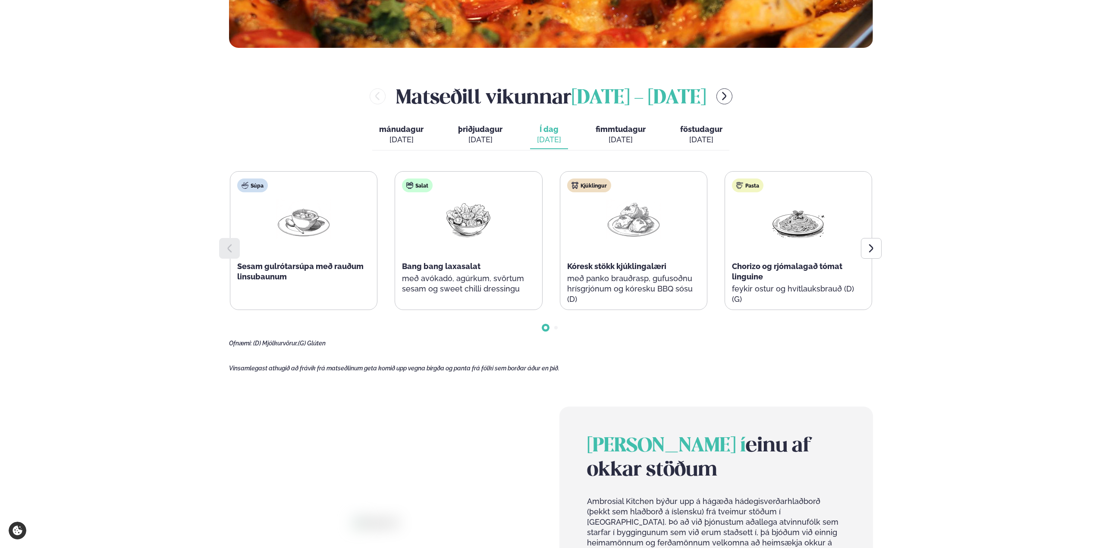 The image size is (1102, 548). What do you see at coordinates (410, 186) in the screenshot?
I see `img: salad.svg` at bounding box center [410, 186].